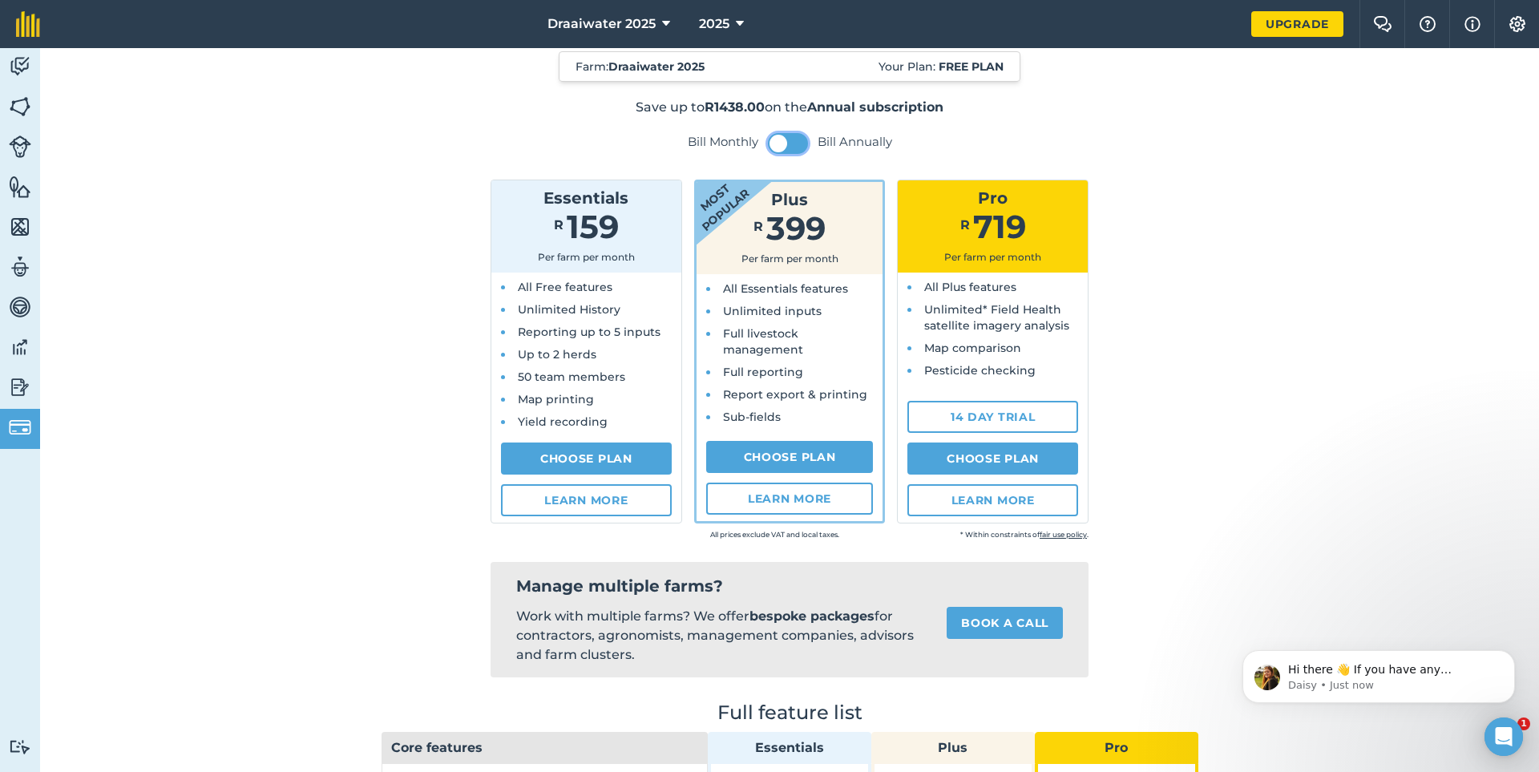 This screenshot has width=1539, height=772. I want to click on img: svg+xml;base64,PHN2ZyB4bWxucz0iaHR0cDovL3d3dy53My5vcmcvMjAwMC9zdmciIHdpZHRoPSIxNyIgaGVpZ2h0PSIxNy..., so click(1473, 24).